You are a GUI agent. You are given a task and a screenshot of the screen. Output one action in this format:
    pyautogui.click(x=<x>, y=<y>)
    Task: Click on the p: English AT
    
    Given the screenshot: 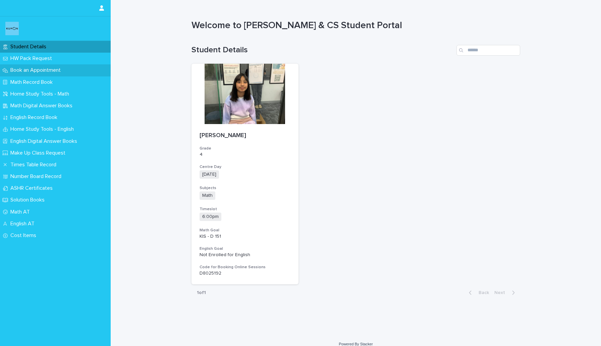 What is the action you would take?
    pyautogui.click(x=24, y=224)
    